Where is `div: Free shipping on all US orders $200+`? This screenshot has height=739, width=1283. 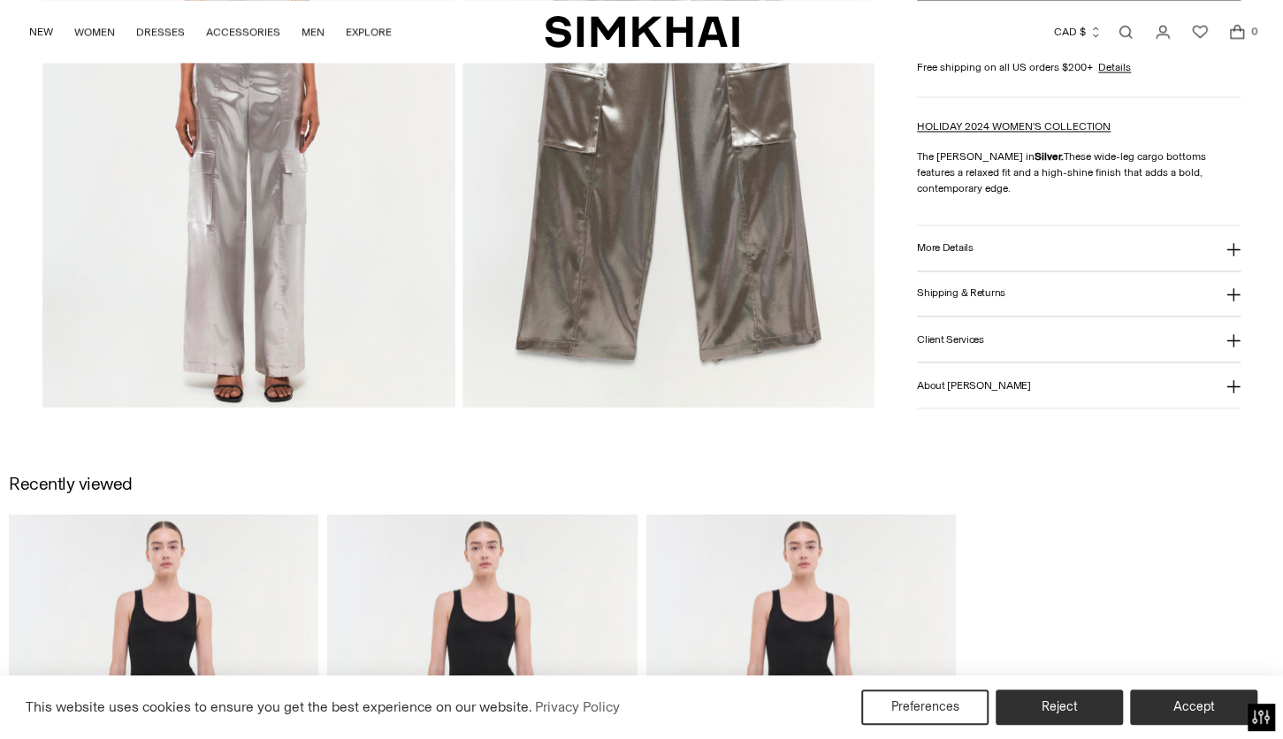
div: Free shipping on all US orders $200+ is located at coordinates (1079, 67).